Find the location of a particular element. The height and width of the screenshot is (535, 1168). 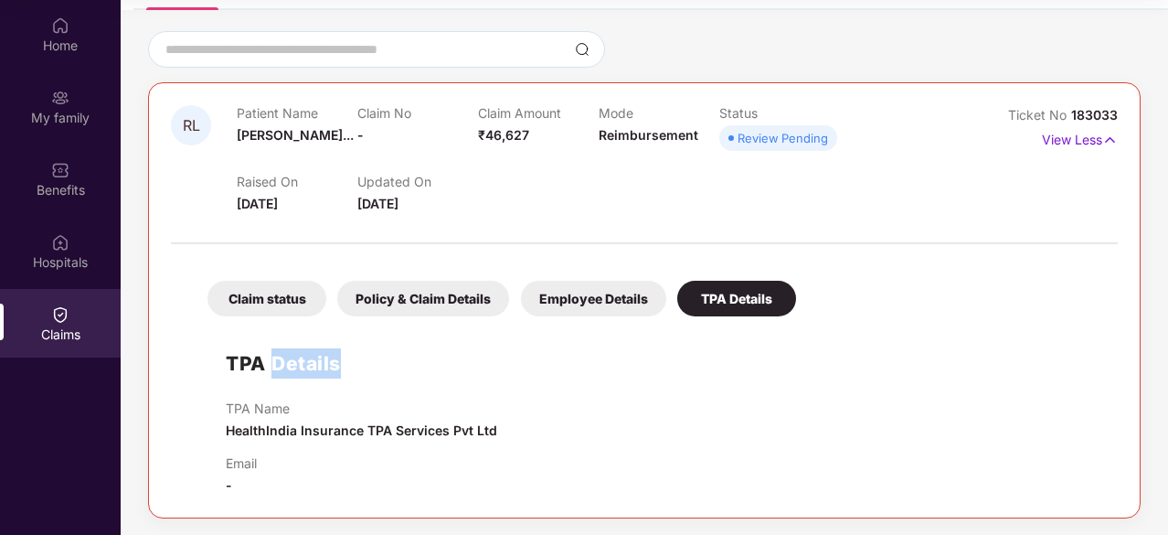

img: svg+xml;base64,PHN2ZyBpZD0iQ2xhaW0iIHhtbG5zPSJodHRwOi8vd3d3LnczLm9yZy8yMDAwL3N2ZyIgd2lkdGg9IjIwIi... is located at coordinates (60, 314).